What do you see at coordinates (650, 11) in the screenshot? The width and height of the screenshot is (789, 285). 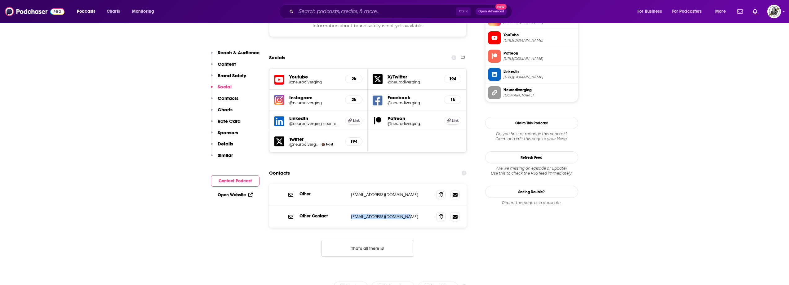 I see `span: For Business` at bounding box center [650, 11].